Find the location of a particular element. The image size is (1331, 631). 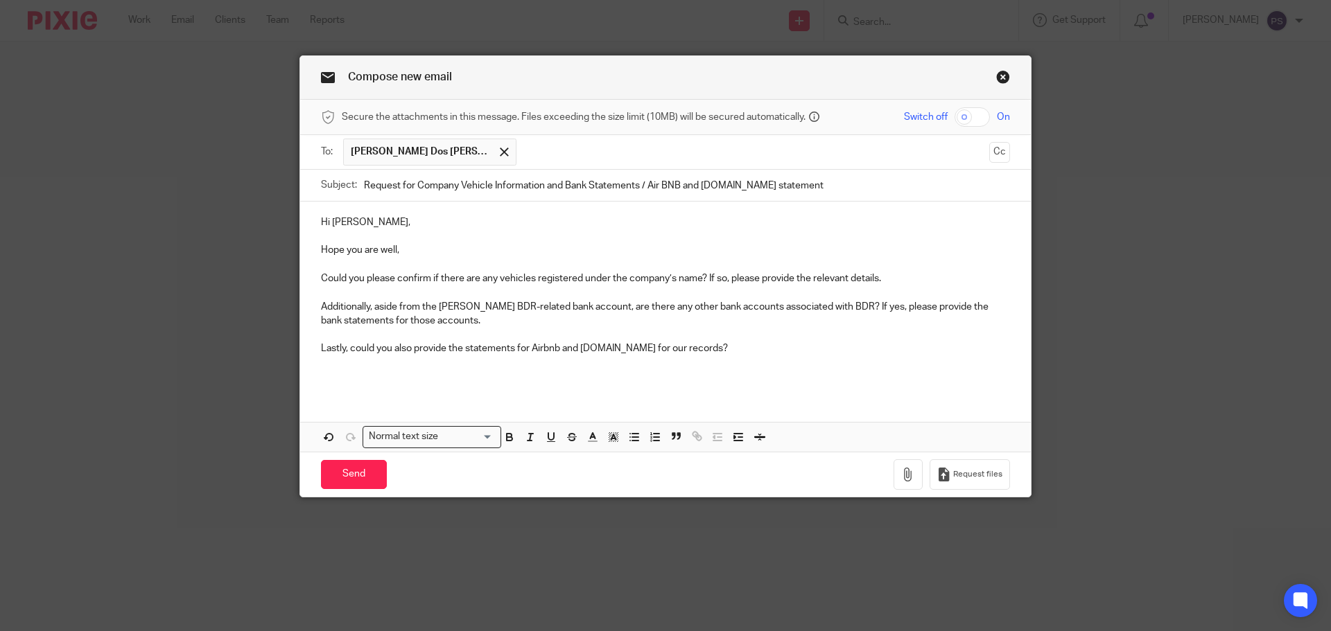

span: Secure the attachments in this message. Files exceeding the size limit (10MB) will be secured aut... is located at coordinates (573, 117).